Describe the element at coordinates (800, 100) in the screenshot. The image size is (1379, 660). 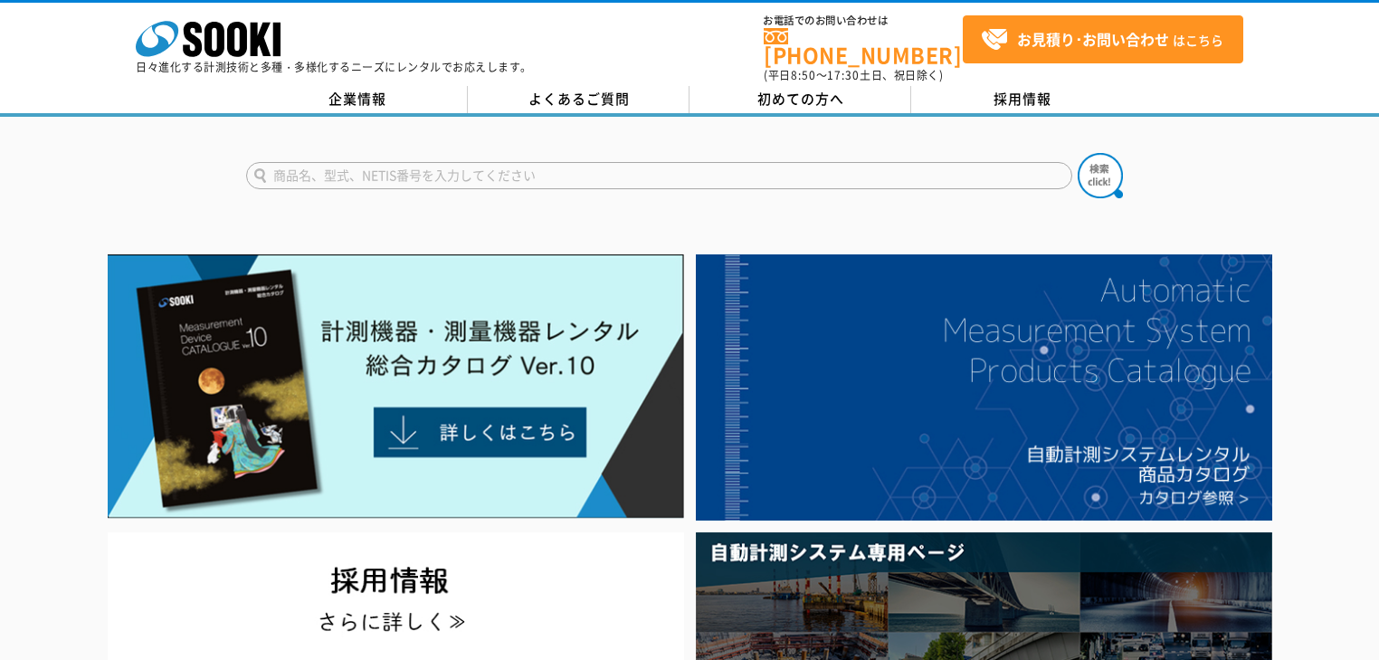
I see `a: 初めての方へ` at that location.